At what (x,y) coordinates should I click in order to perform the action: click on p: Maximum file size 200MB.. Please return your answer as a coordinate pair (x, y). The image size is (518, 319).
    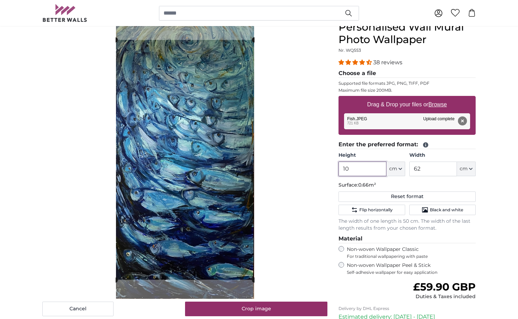
    Looking at the image, I should click on (407, 90).